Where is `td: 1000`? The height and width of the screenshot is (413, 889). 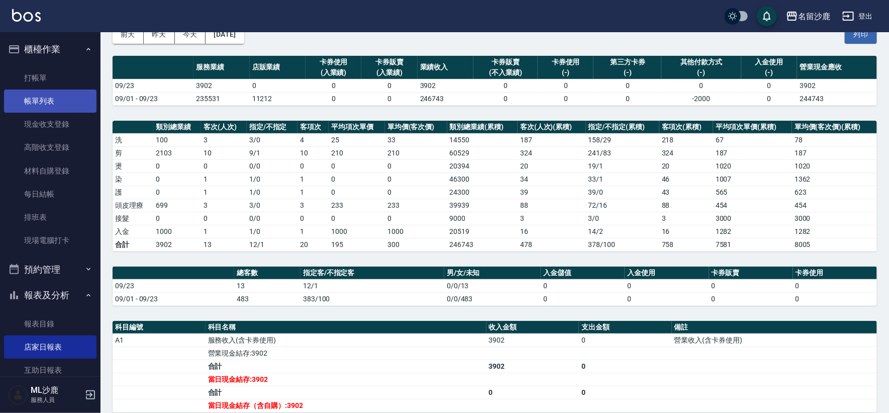
td: 1000 is located at coordinates (416, 231).